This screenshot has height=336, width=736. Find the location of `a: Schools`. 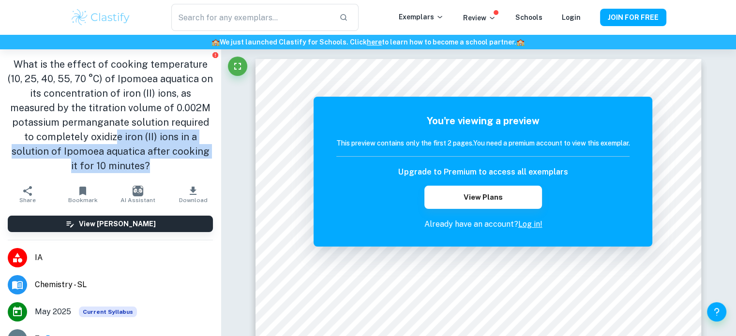

a: Schools is located at coordinates (529, 17).